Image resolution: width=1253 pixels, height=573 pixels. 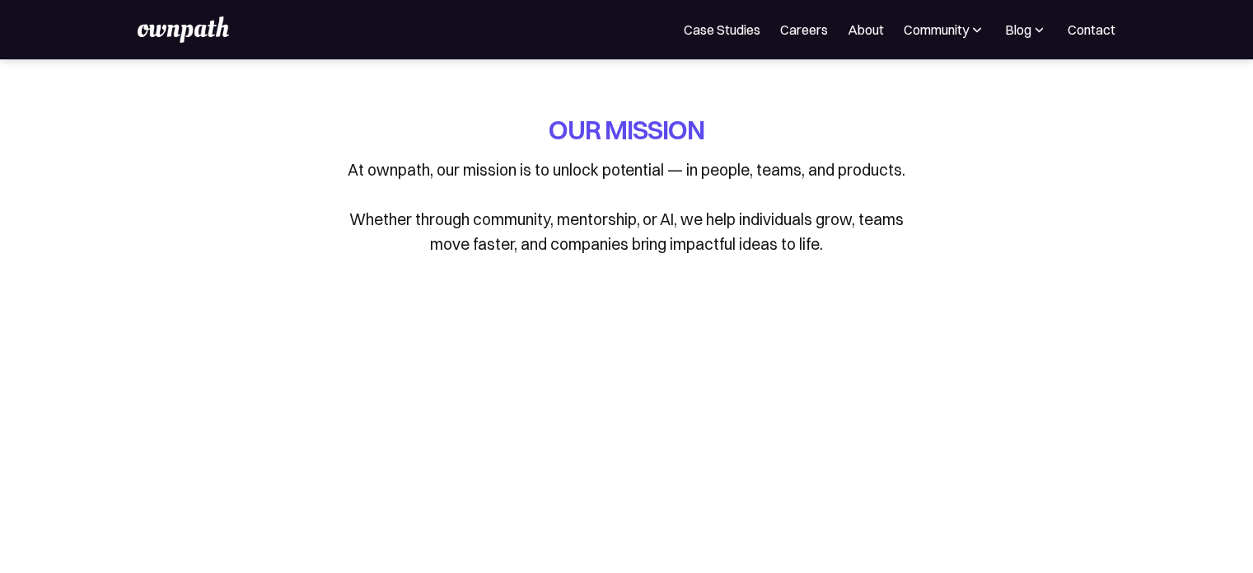 I want to click on a: About, so click(x=866, y=30).